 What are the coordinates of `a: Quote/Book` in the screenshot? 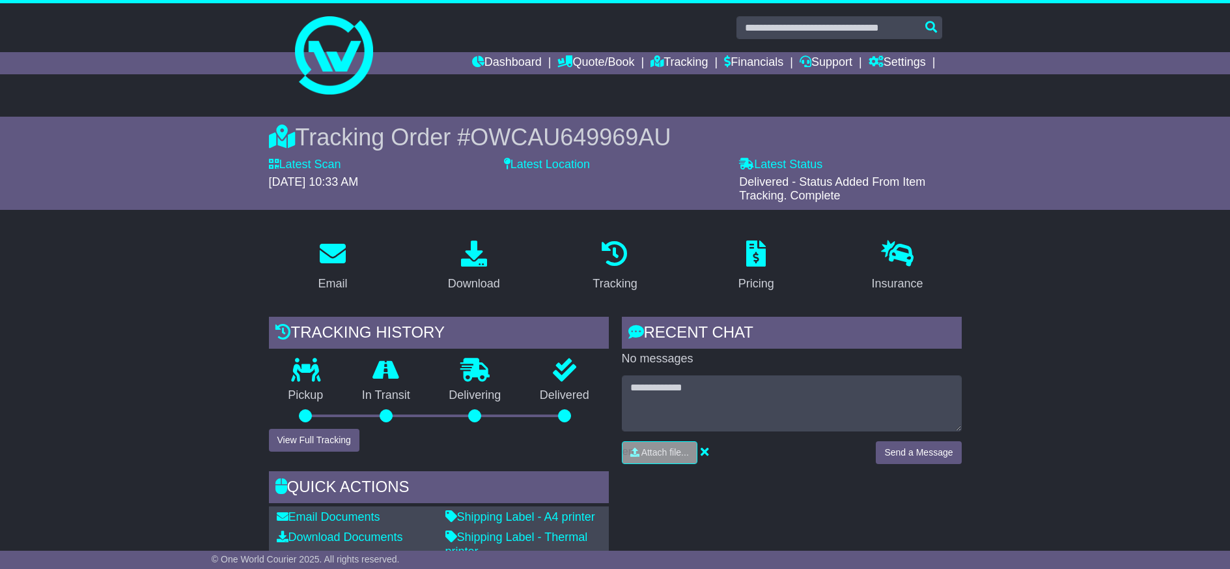 It's located at (596, 63).